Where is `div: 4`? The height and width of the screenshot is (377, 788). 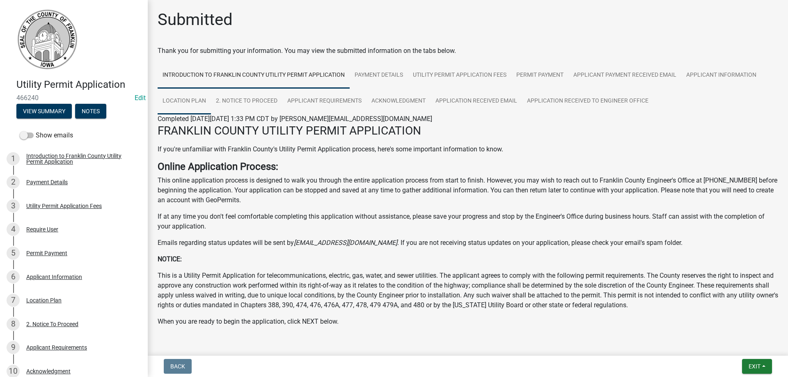
div: 4 is located at coordinates (13, 229).